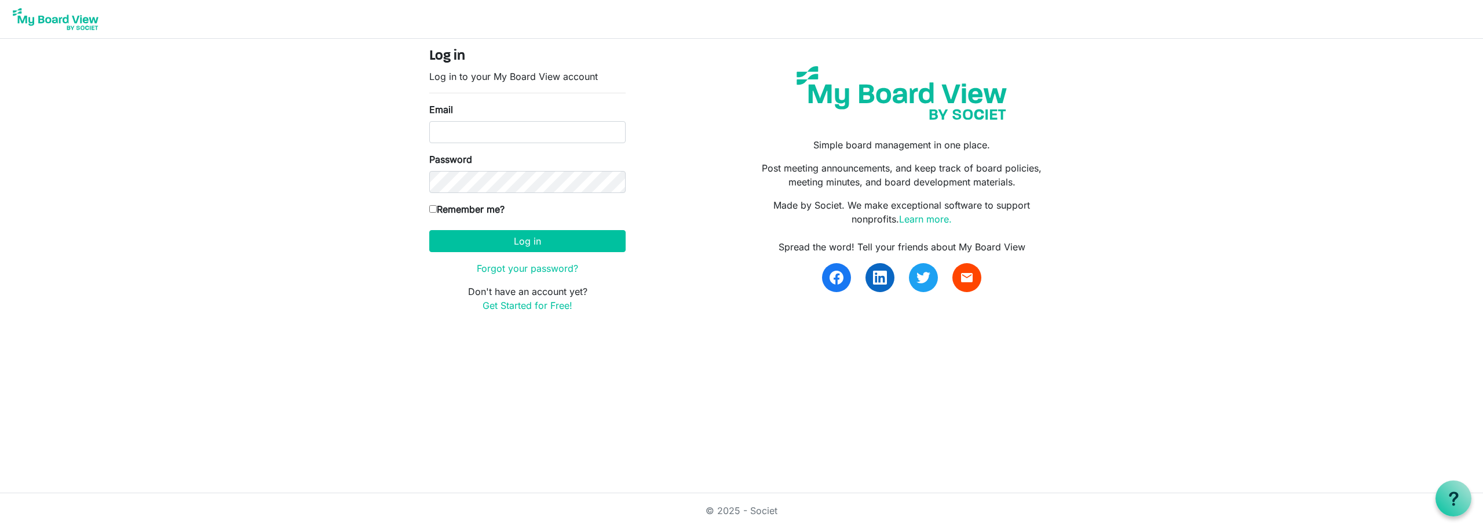 The image size is (1483, 528). I want to click on p: Simple board management in one place., so click(902, 145).